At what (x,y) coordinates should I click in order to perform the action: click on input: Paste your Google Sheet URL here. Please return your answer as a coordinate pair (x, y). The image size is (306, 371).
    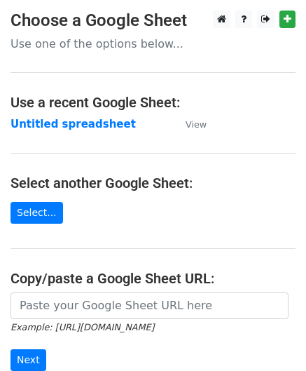
    Looking at the image, I should click on (149, 306).